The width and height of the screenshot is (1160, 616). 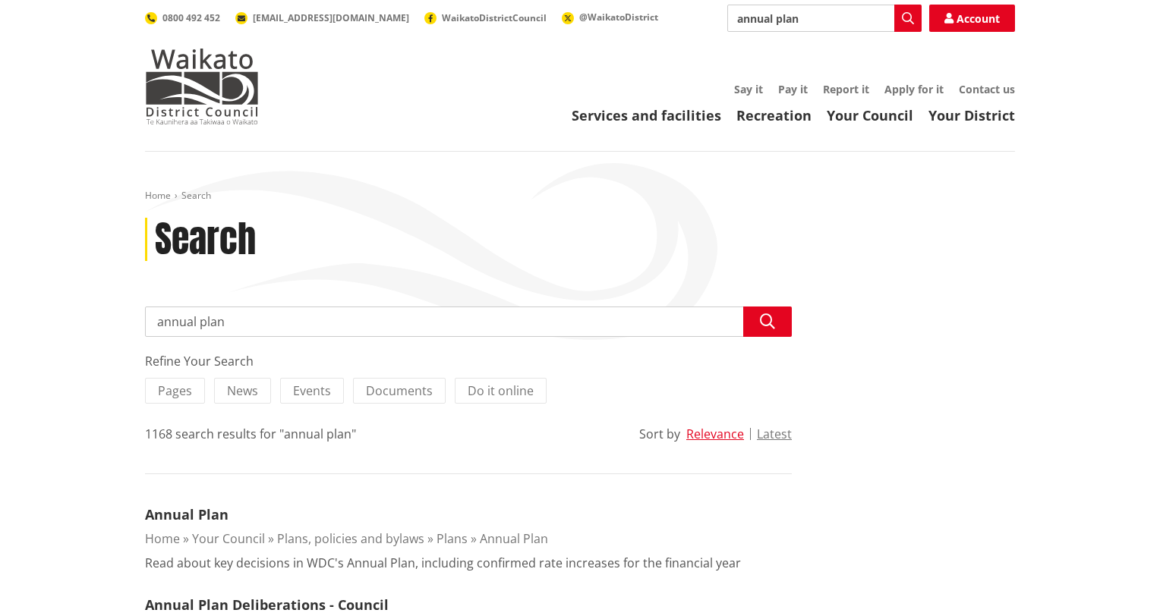 I want to click on a: 0800 492 452, so click(x=182, y=17).